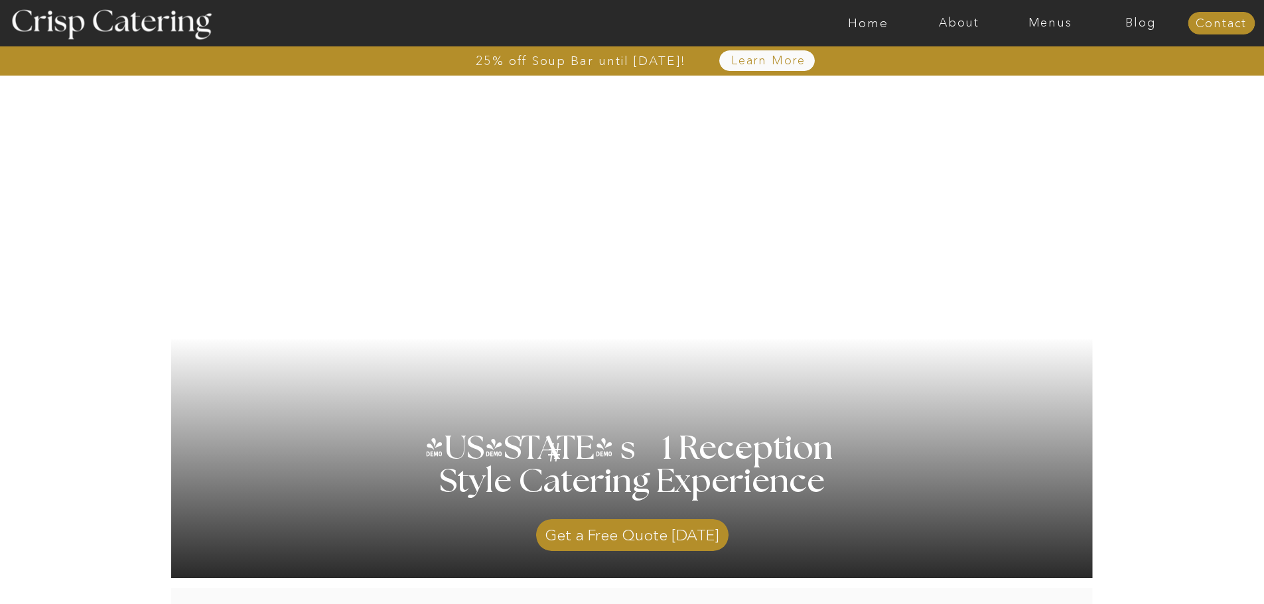  Describe the element at coordinates (959, 23) in the screenshot. I see `a: About` at that location.